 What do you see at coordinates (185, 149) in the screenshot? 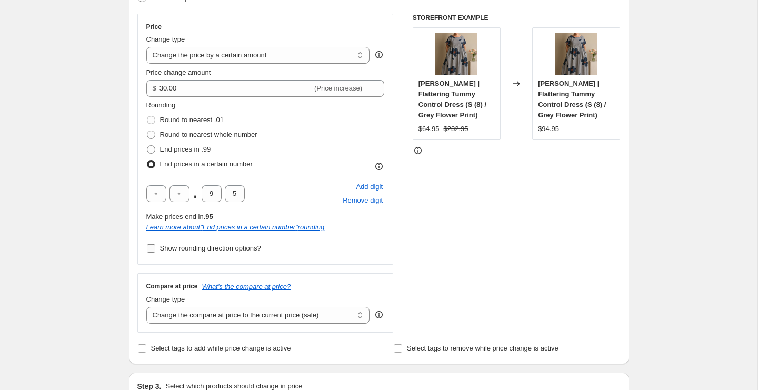
I see `span: End prices in .99` at bounding box center [185, 149].